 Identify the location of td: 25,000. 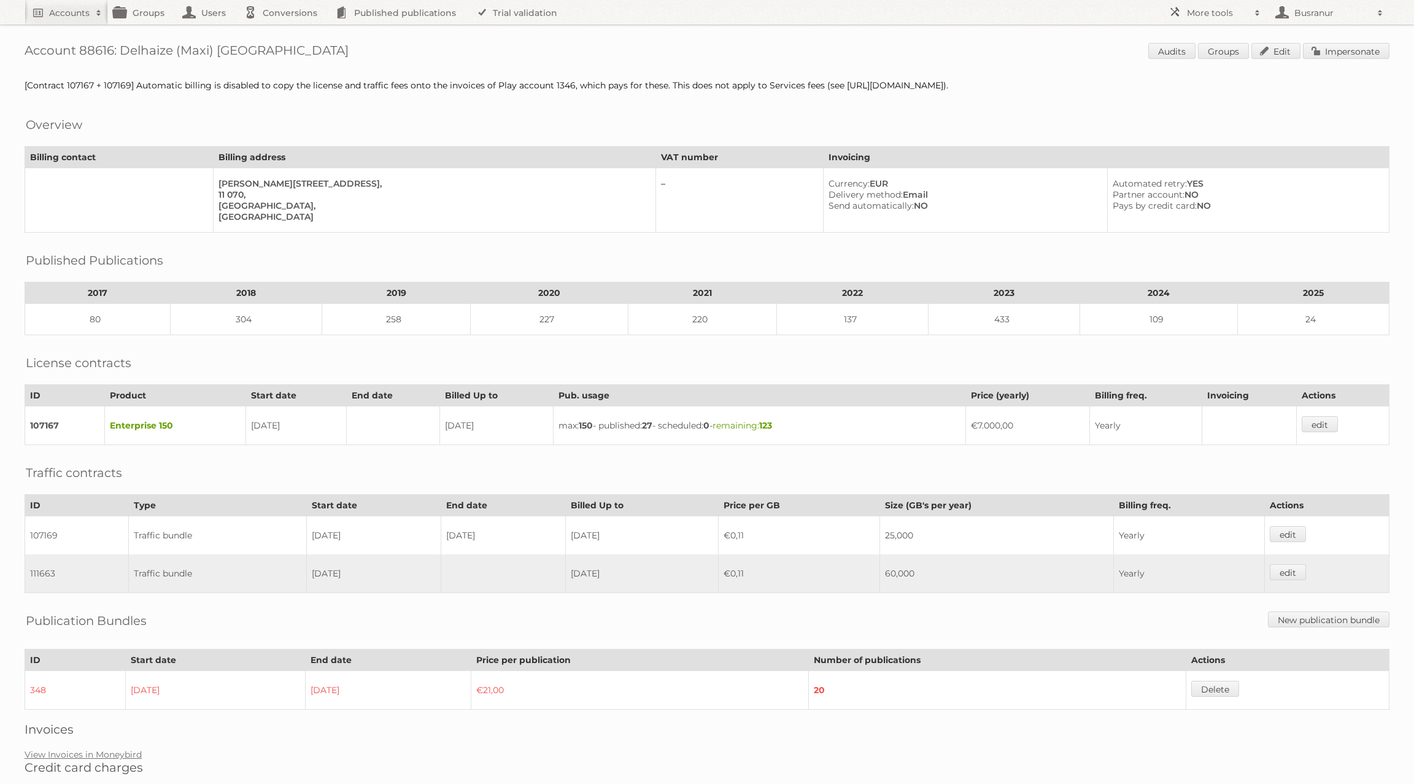
(996, 535).